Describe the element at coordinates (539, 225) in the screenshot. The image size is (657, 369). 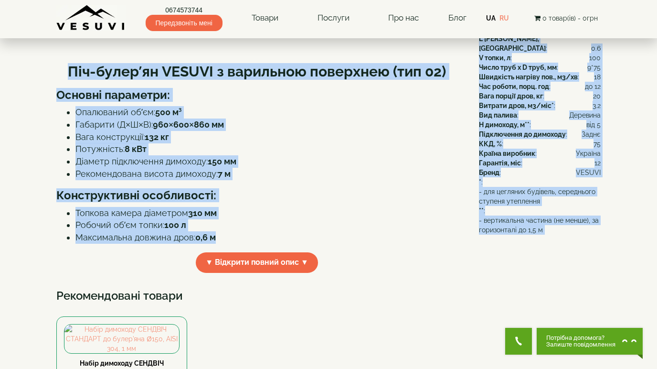
I see `span: - вертикальна частина (не менше), за горизонталі до 1,5 м` at that location.